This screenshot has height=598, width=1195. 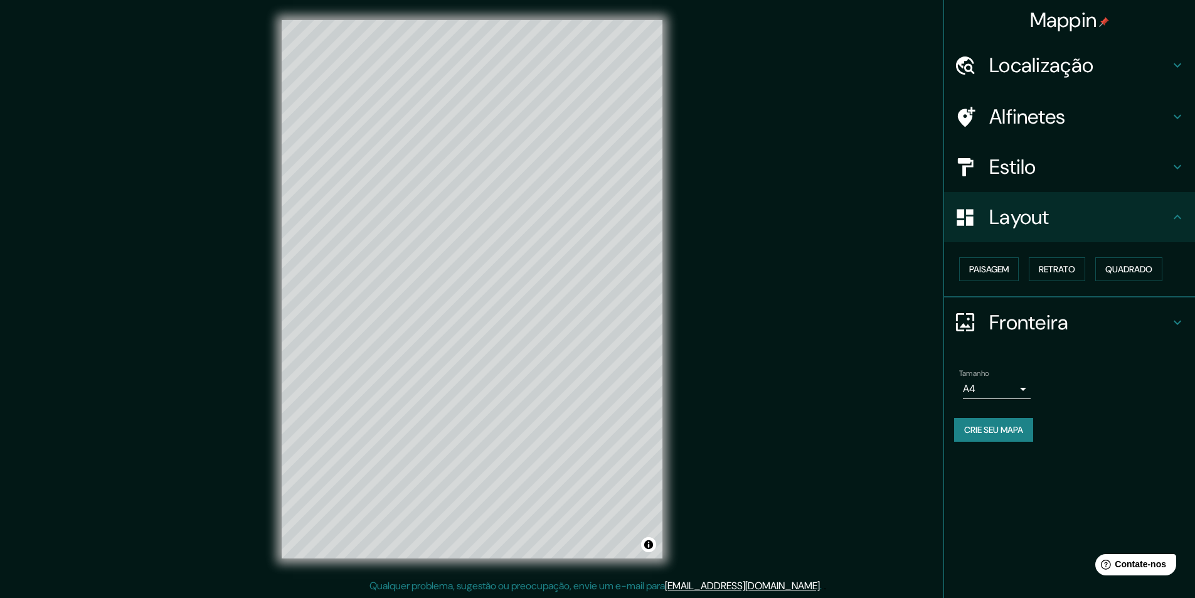 I want to click on font: Qualquer problema, sugestão ou preocupação, envie um e-mail para, so click(x=517, y=585).